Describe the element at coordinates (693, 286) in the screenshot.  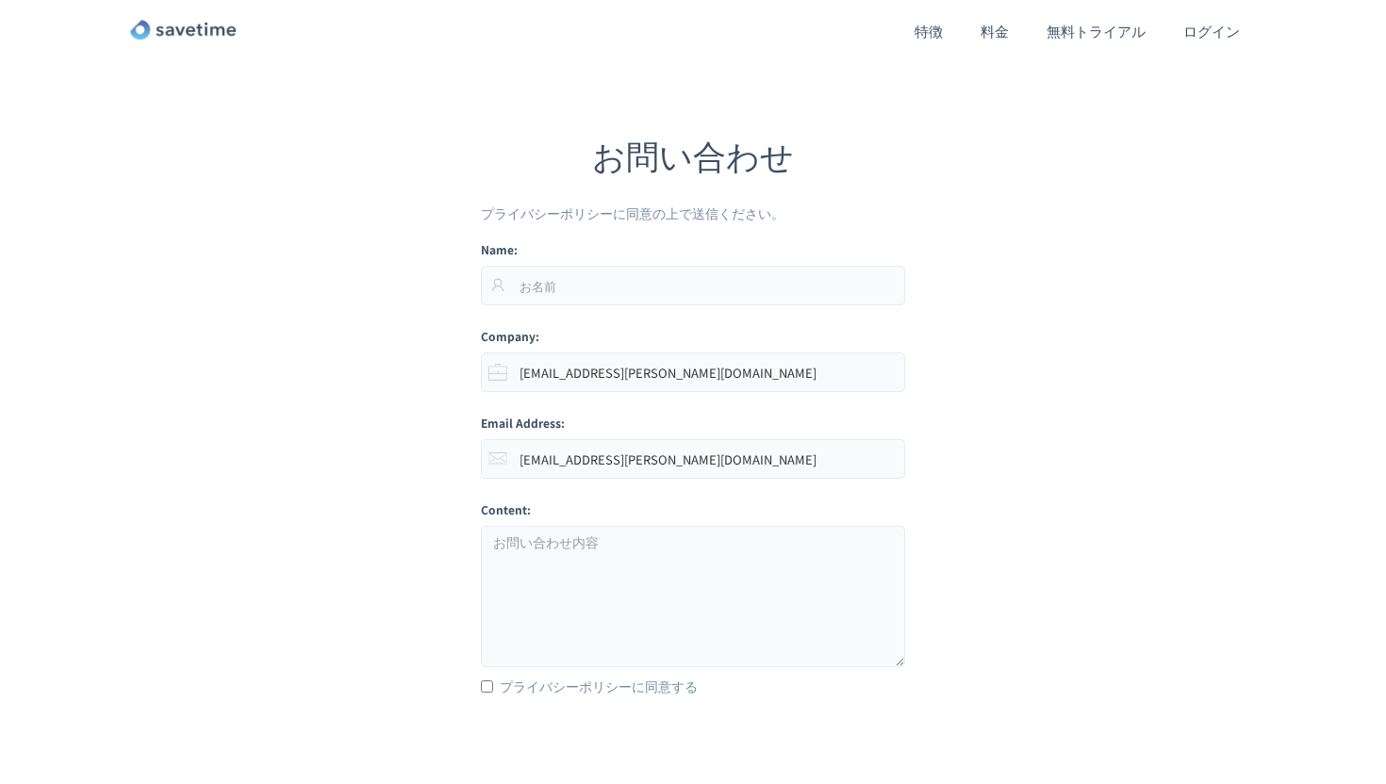
I see `input: お名前` at that location.